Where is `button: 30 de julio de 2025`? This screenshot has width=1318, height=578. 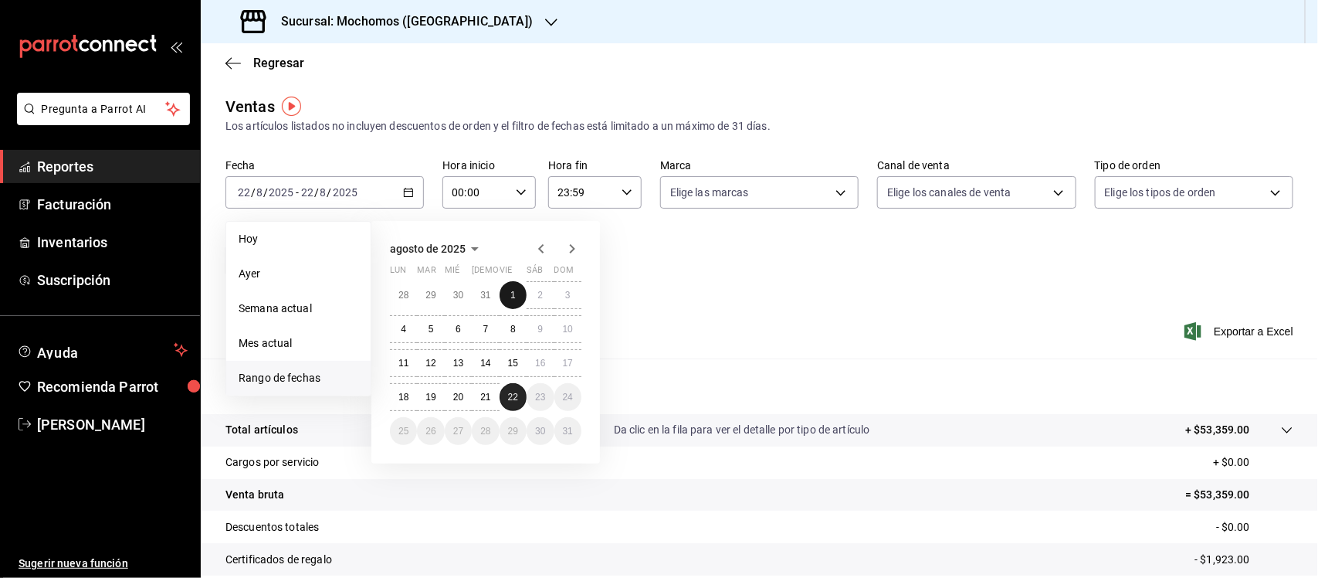
button: 30 de julio de 2025 is located at coordinates (458, 295).